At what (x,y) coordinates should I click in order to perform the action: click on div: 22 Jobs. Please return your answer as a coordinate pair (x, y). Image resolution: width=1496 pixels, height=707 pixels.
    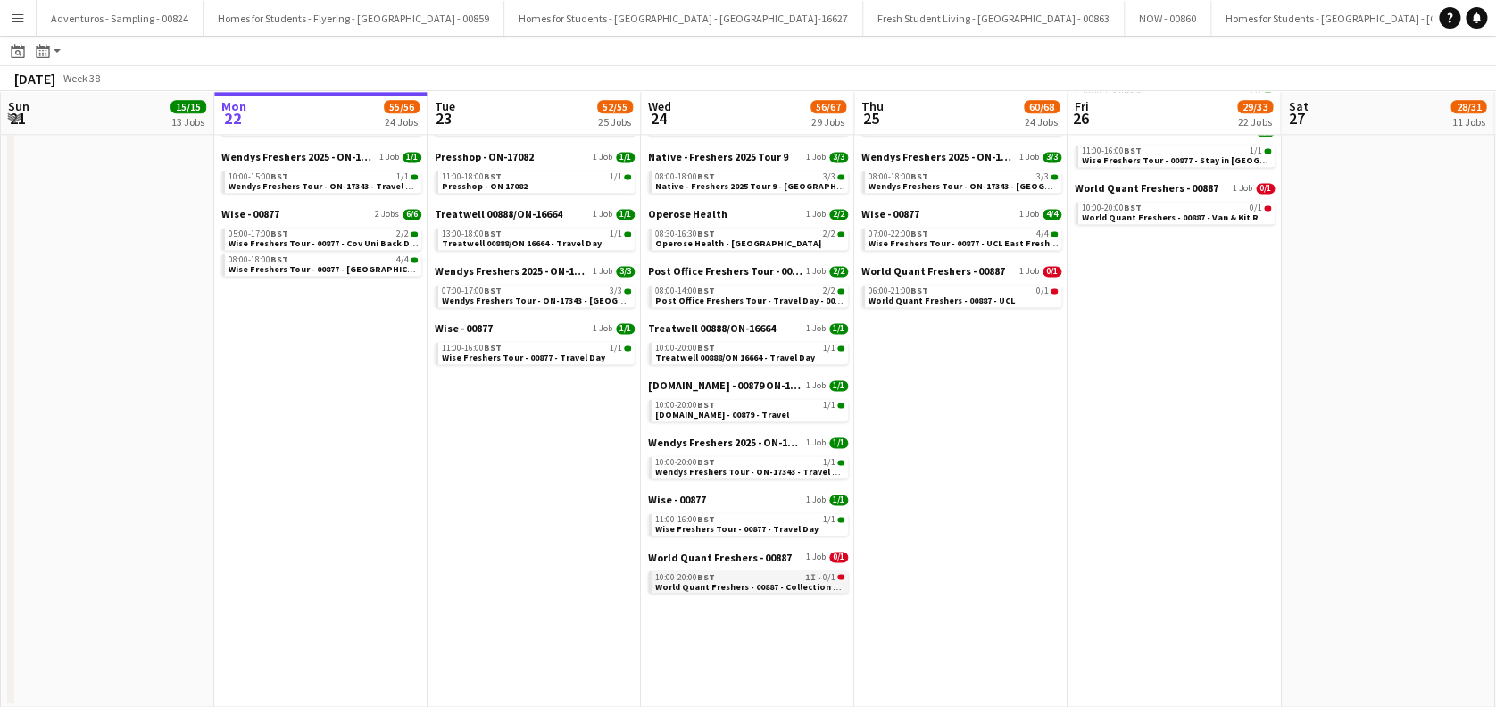
    Looking at the image, I should click on (1255, 121).